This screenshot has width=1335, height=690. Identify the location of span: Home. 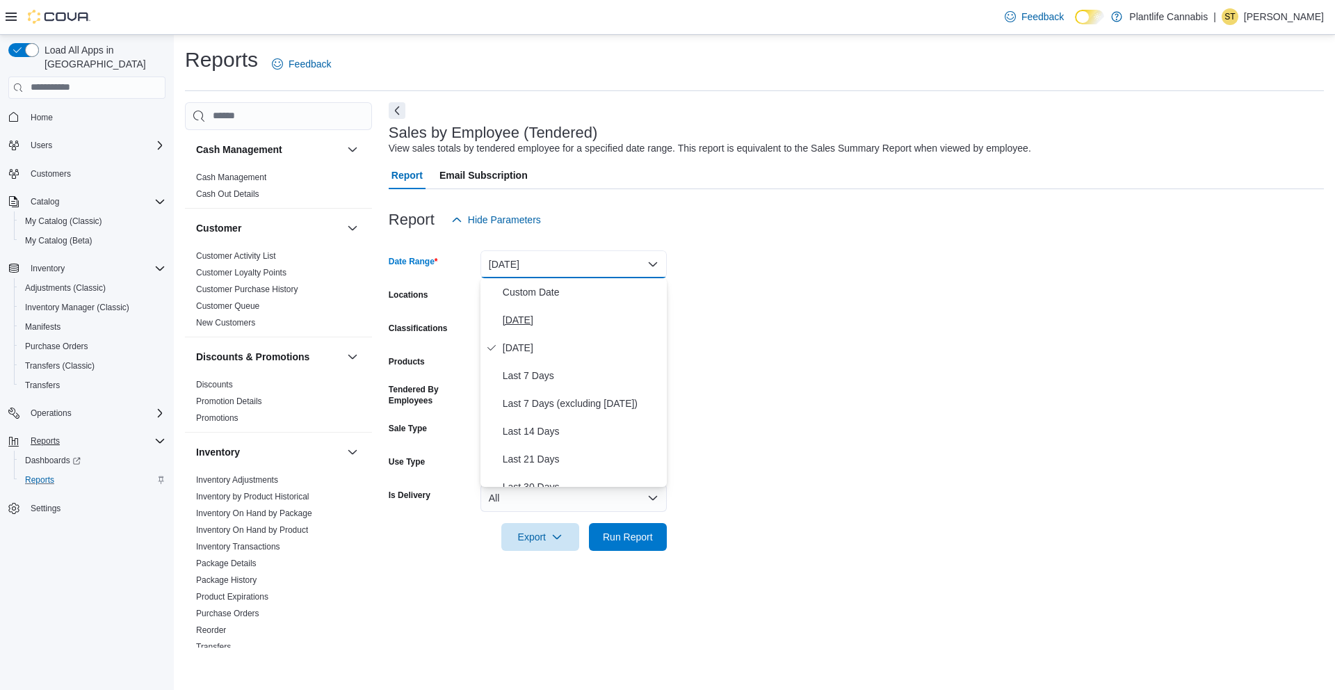
(42, 118).